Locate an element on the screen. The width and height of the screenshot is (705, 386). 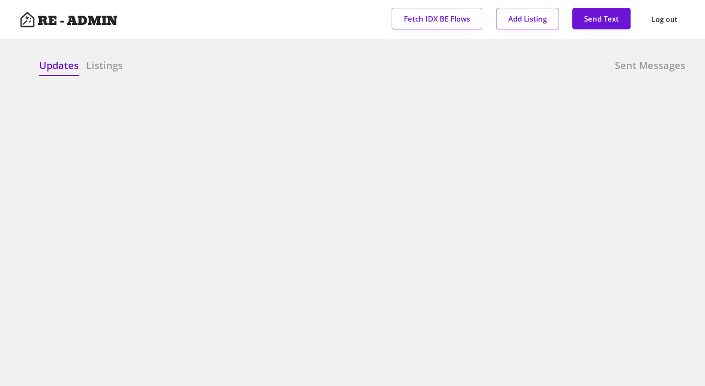
h6: Sent Messages is located at coordinates (650, 66).